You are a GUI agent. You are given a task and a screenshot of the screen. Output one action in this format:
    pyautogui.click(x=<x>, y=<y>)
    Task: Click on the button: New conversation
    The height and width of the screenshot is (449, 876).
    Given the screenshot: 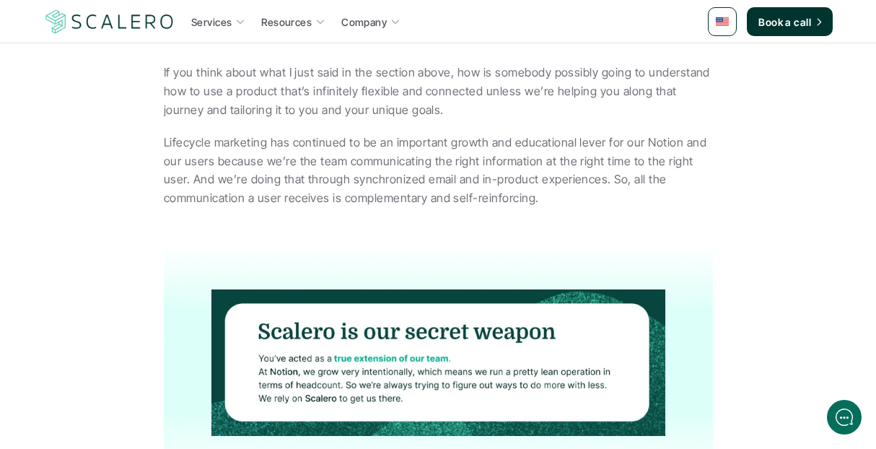 What is the action you would take?
    pyautogui.click(x=144, y=108)
    